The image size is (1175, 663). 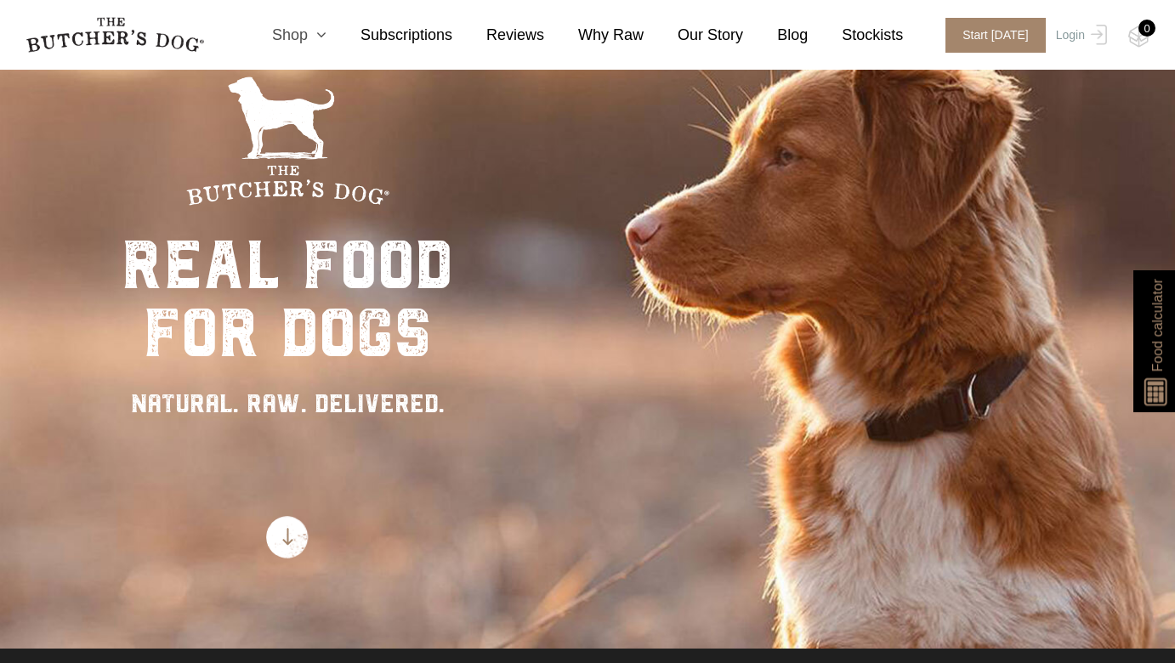 What do you see at coordinates (287, 403) in the screenshot?
I see `div: NATURAL. RAW. DELIVERED.` at bounding box center [287, 403].